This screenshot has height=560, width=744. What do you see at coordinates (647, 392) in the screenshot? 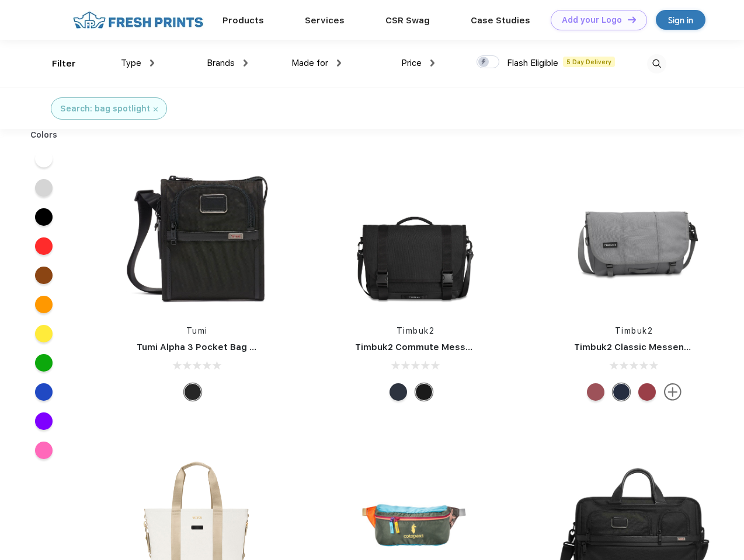
I see `div: Eco Bookish` at bounding box center [647, 392].